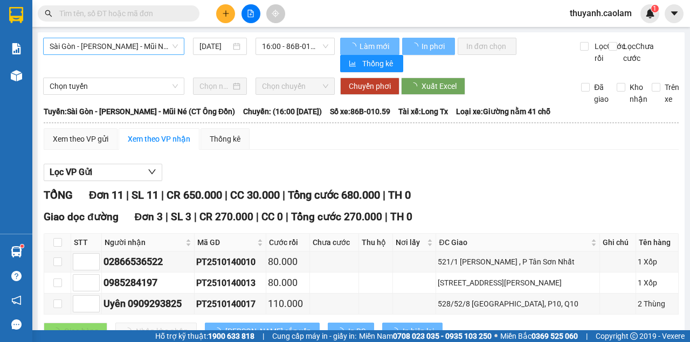 The width and height of the screenshot is (690, 342). Describe the element at coordinates (554, 336) in the screenshot. I see `strong: 0369 525 060` at that location.